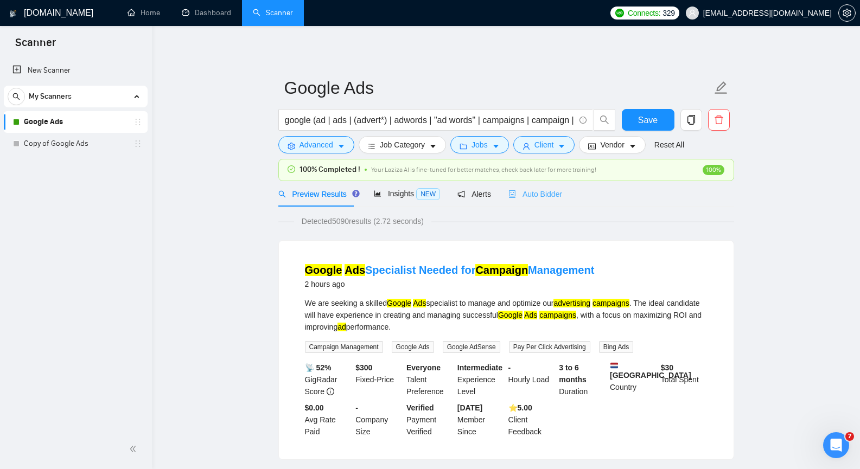  I want to click on span: check-circle, so click(291, 169).